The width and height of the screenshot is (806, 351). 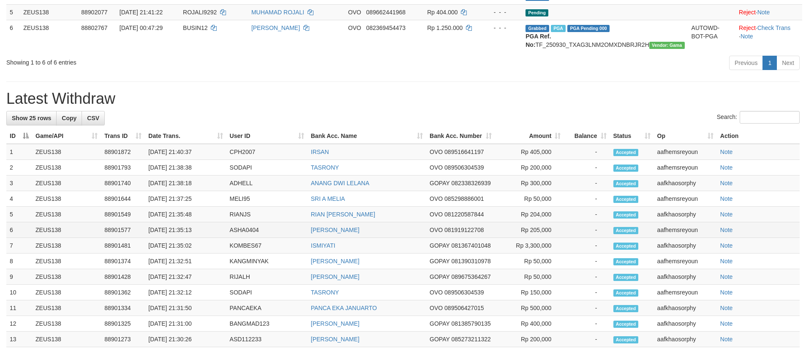 I want to click on td: ASHA0404, so click(x=267, y=230).